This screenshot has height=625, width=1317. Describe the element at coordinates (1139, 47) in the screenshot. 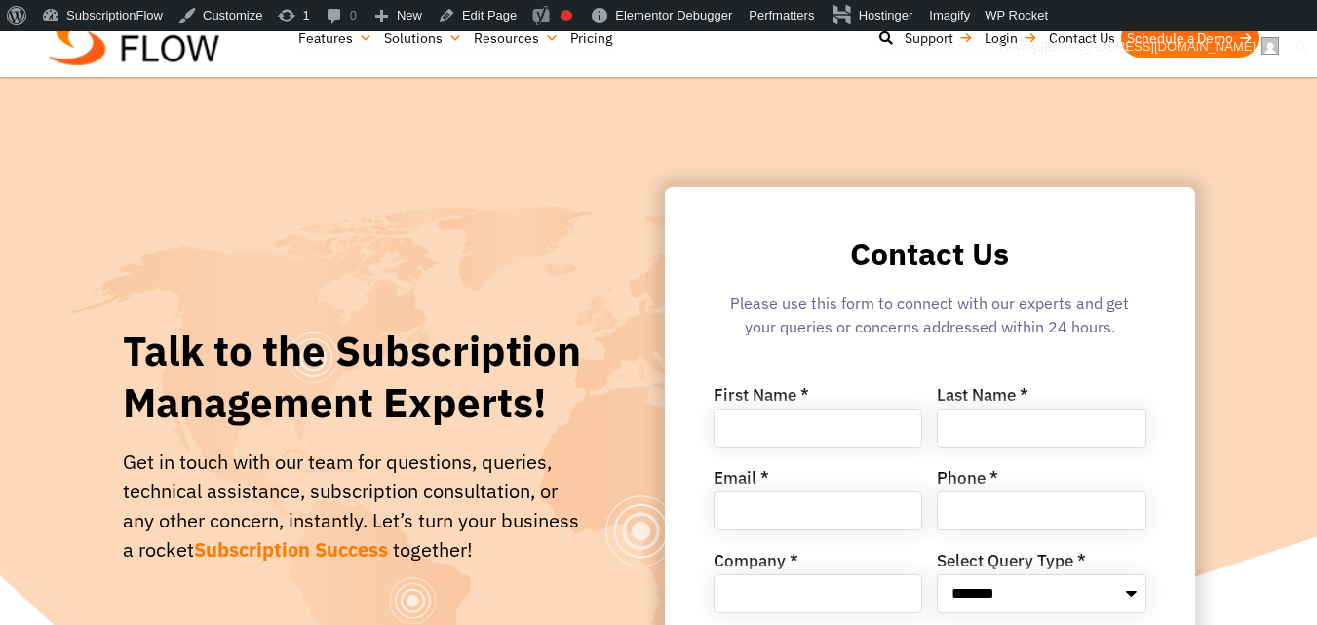

I see `a: Howdy,` at that location.